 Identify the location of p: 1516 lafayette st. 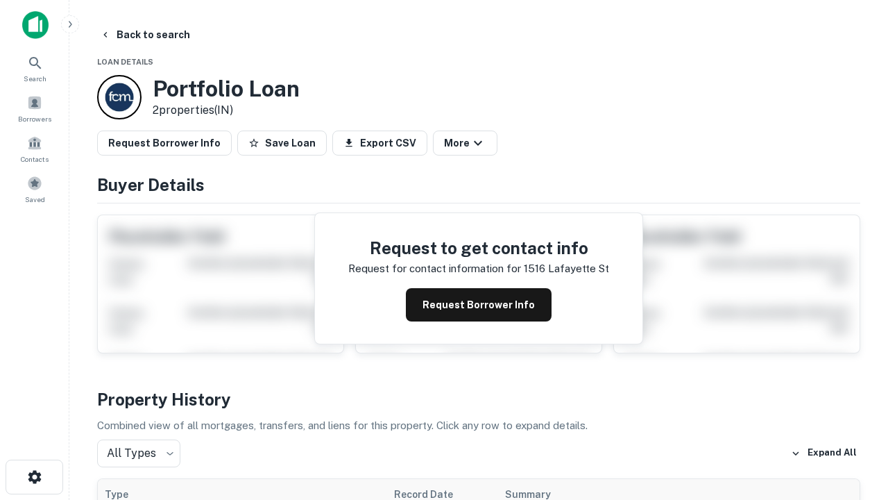
(566, 269).